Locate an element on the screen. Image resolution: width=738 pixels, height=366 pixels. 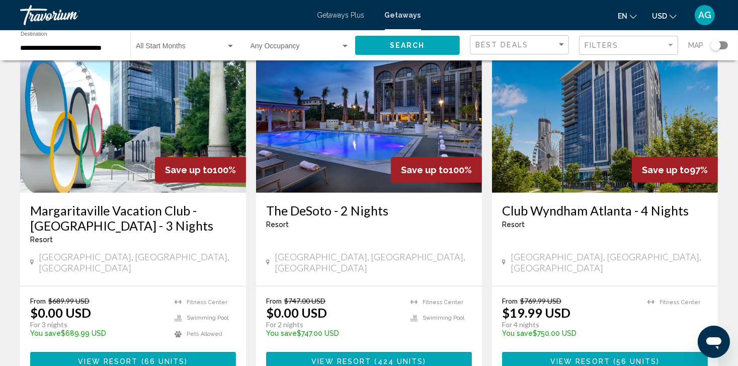
img: RR15E01X.jpg is located at coordinates (369, 112).